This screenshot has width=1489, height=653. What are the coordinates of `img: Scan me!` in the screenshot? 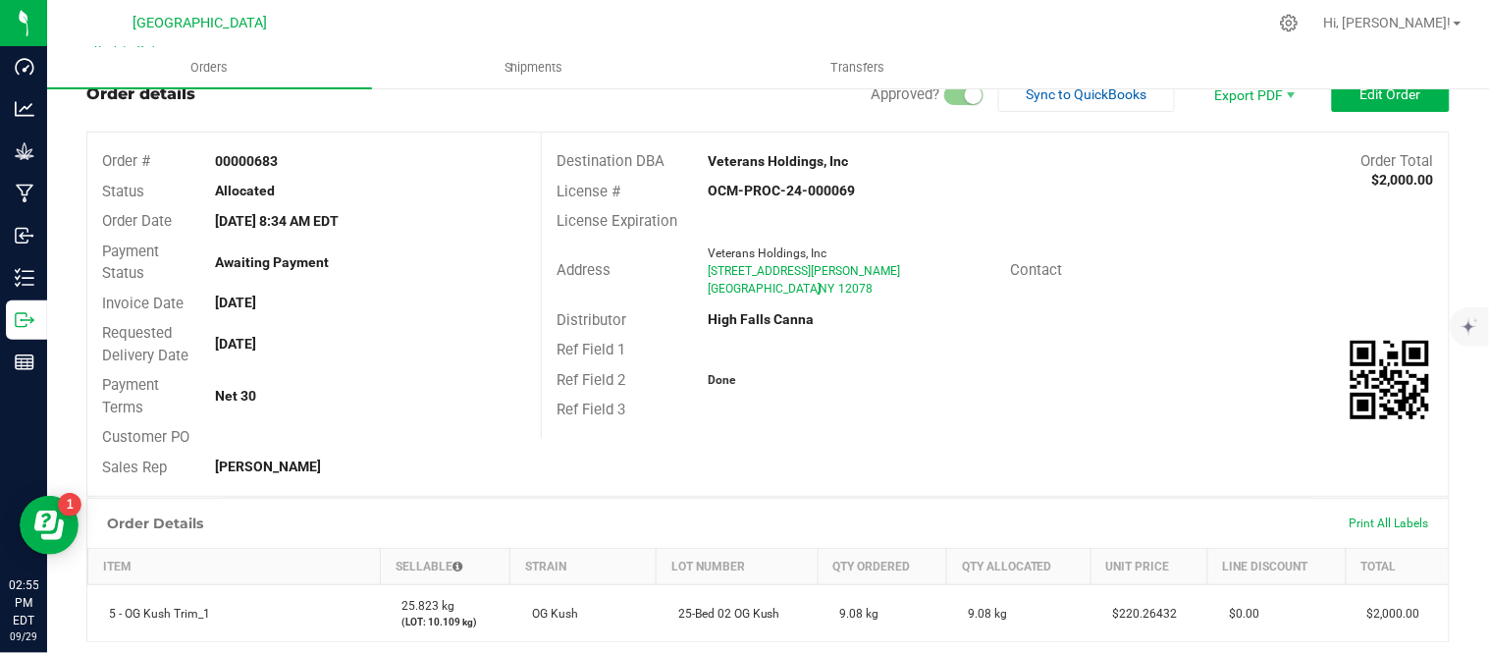 It's located at (1390, 380).